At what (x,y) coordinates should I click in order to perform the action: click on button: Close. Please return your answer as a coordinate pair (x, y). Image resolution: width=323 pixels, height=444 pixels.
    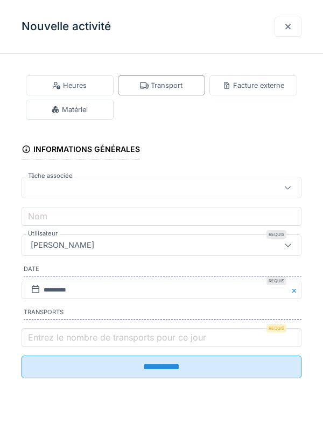
    Looking at the image, I should click on (296, 290).